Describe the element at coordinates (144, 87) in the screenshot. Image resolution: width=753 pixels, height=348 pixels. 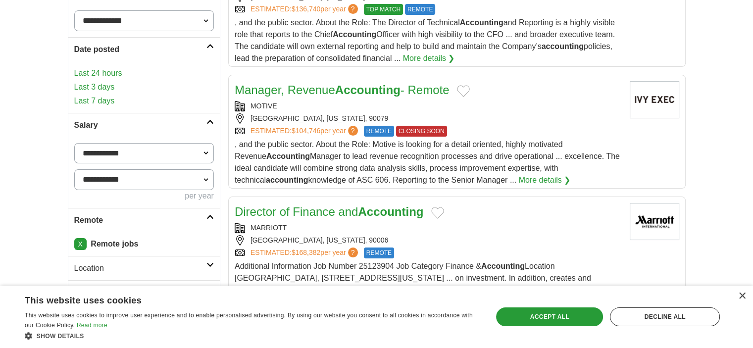
I see `a: Last 3 days` at that location.